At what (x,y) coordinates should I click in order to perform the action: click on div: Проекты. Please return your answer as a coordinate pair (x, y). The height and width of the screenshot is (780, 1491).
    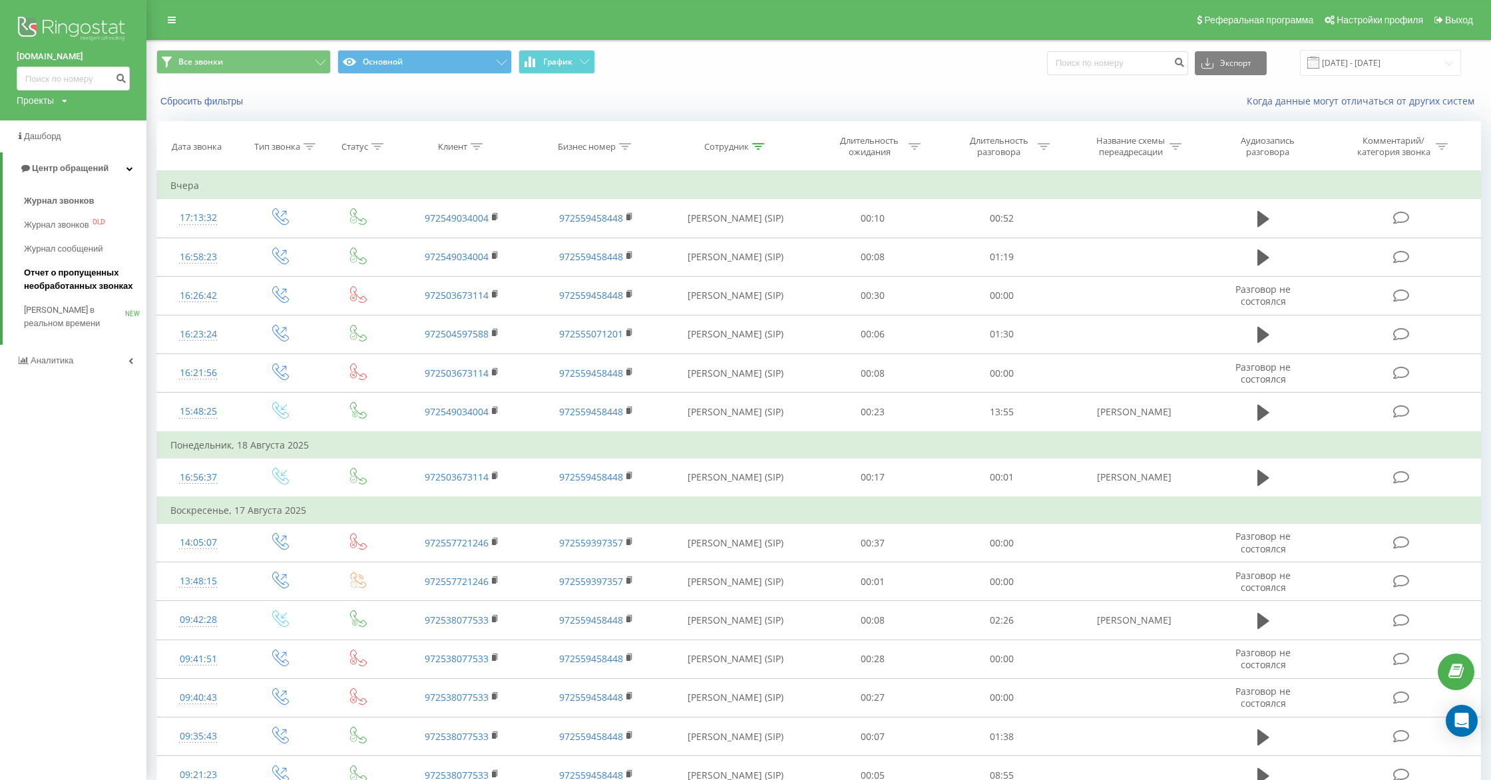
    Looking at the image, I should click on (35, 100).